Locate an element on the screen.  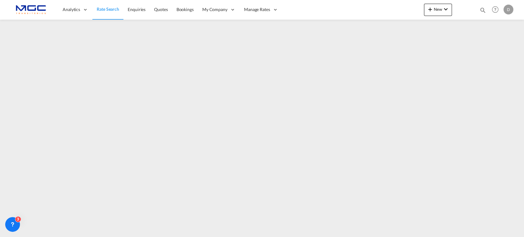
md-icon: icon-magnify is located at coordinates (482, 10).